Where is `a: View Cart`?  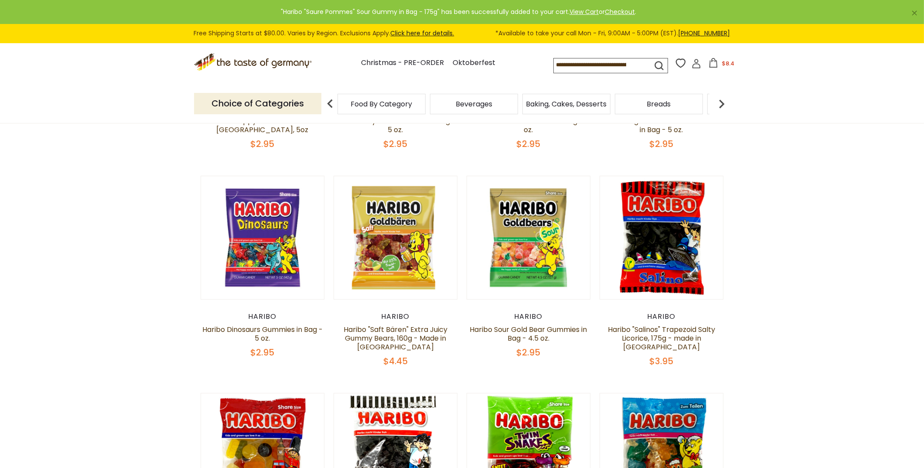 a: View Cart is located at coordinates (584, 12).